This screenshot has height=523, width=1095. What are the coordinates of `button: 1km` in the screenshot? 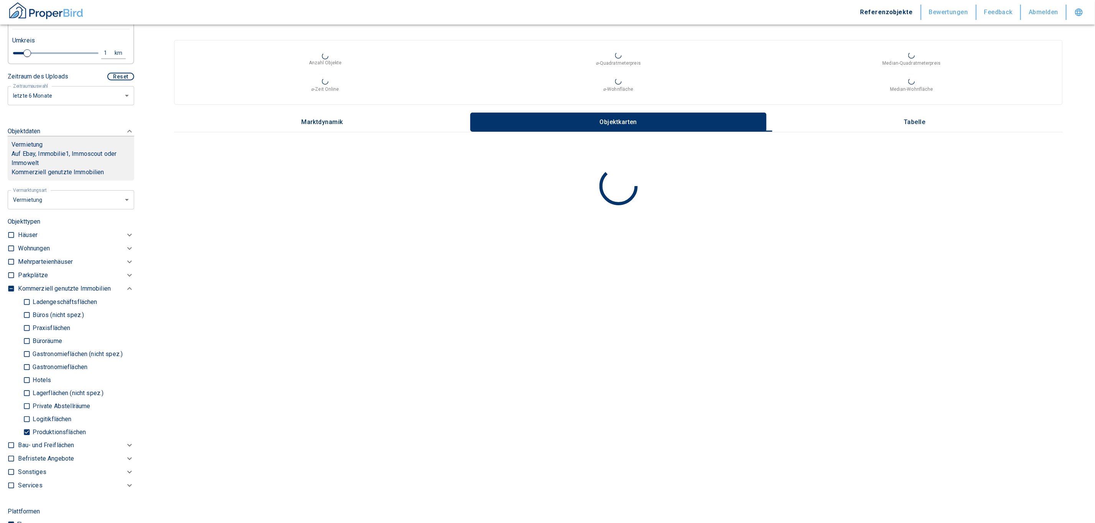 It's located at (113, 53).